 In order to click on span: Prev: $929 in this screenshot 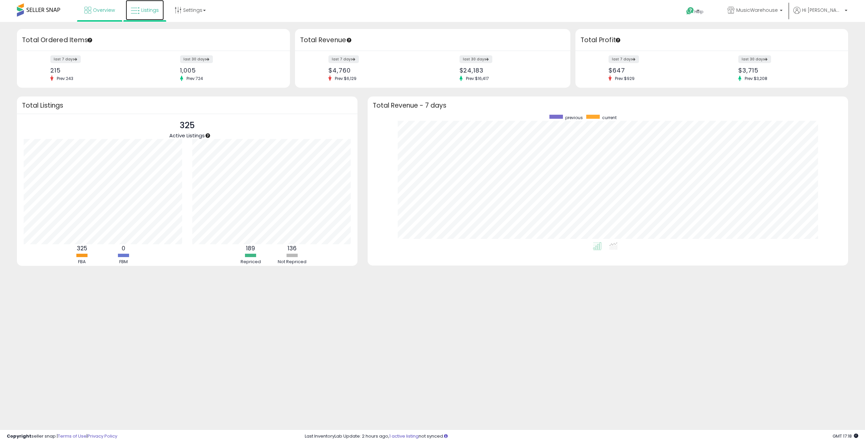, I will do `click(625, 78)`.